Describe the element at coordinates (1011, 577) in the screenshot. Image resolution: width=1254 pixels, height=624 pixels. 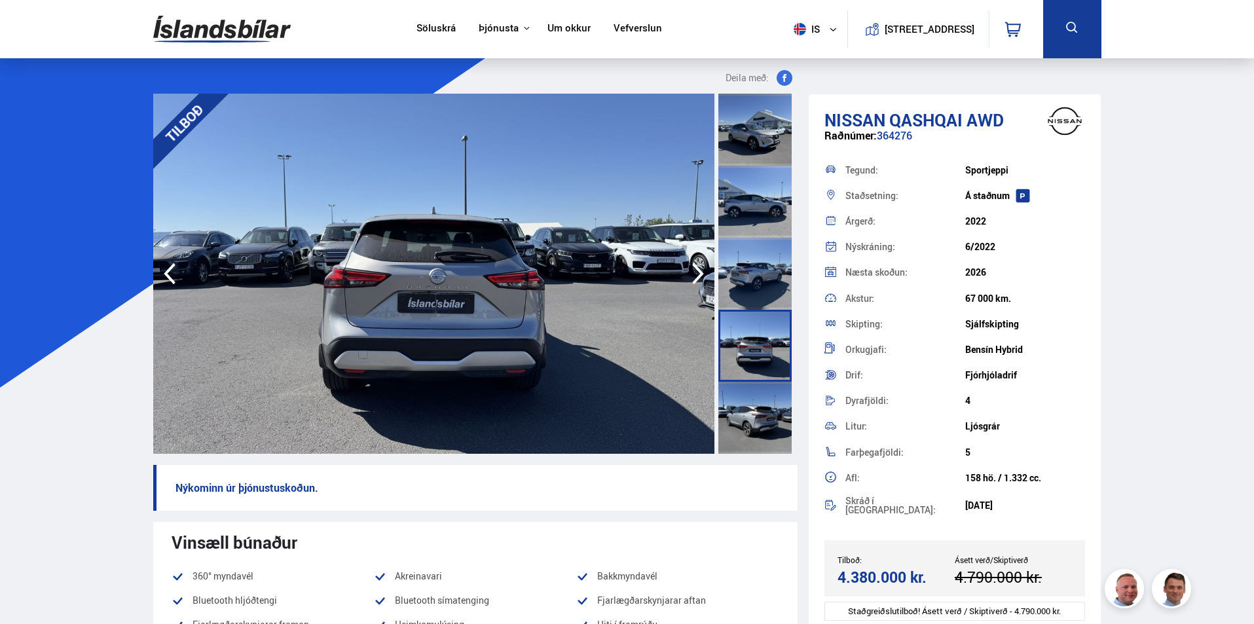
I see `div: 4.790.000 kr.` at that location.